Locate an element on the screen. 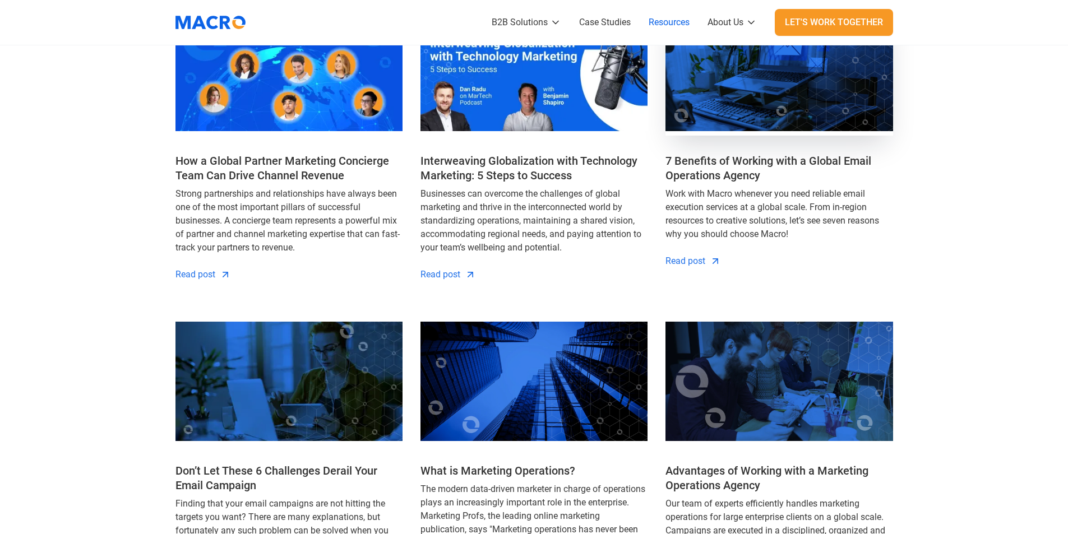  img: Macromator Logo is located at coordinates (210, 22).